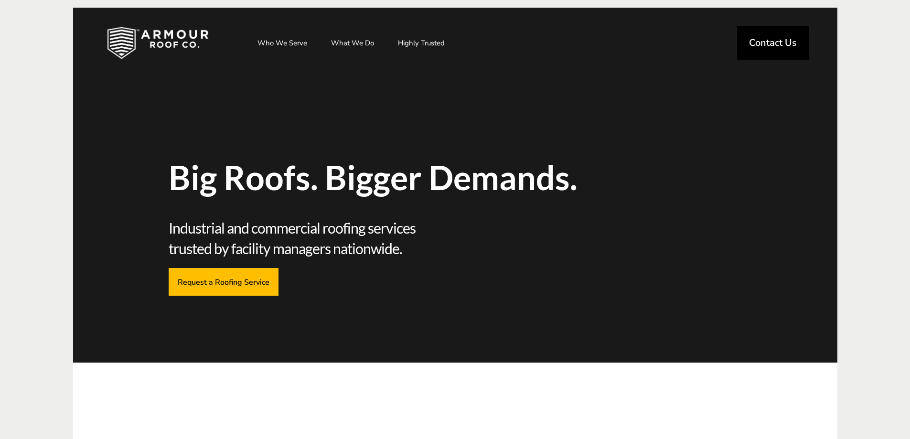  I want to click on a: Contact Us, so click(773, 43).